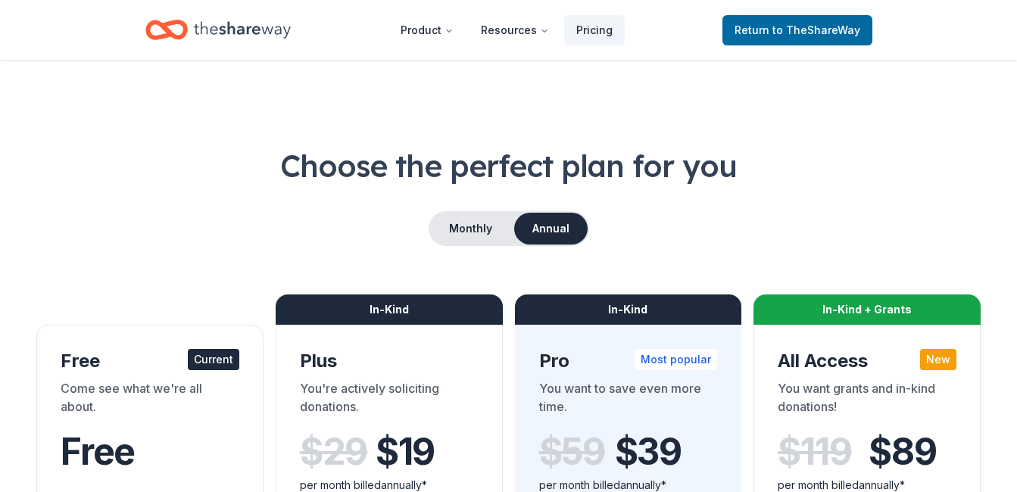 This screenshot has height=492, width=1017. I want to click on span: $ 89, so click(902, 452).